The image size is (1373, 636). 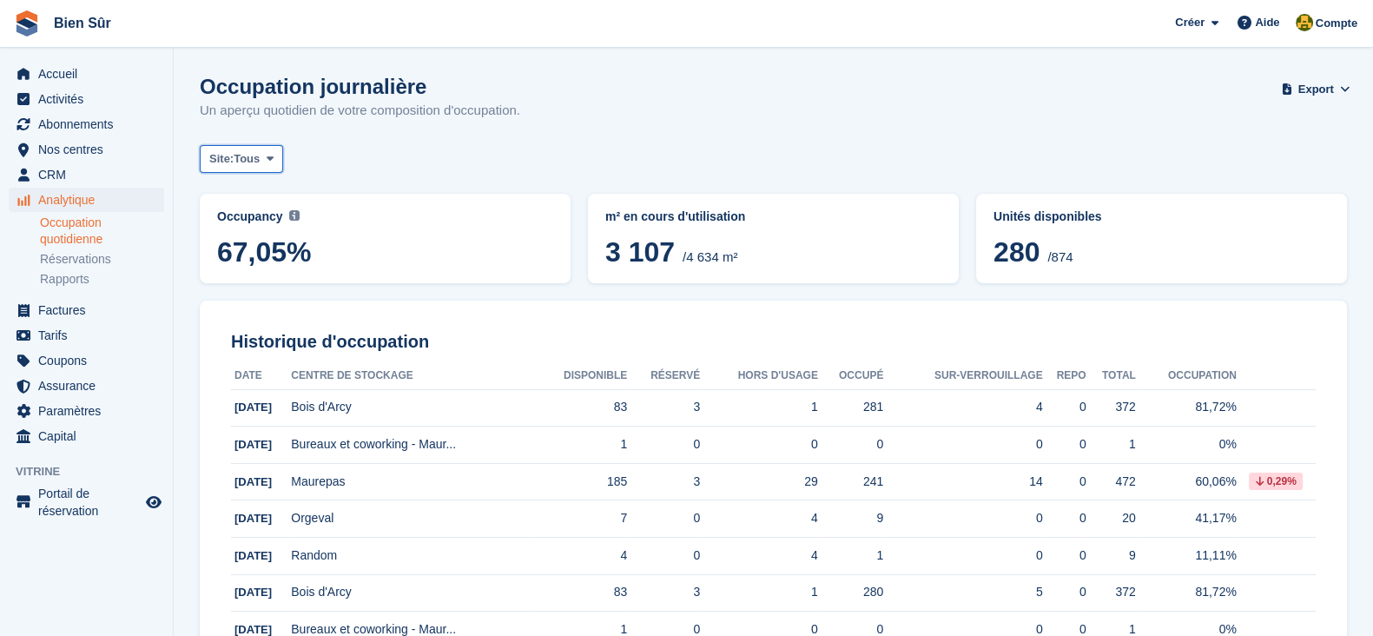 I want to click on img: stora-icon-8386f47178a22dfd0bd8f6a31ec36ba5ce8667c1dd55bd0f319d3a0aa187defe.svg, so click(x=27, y=23).